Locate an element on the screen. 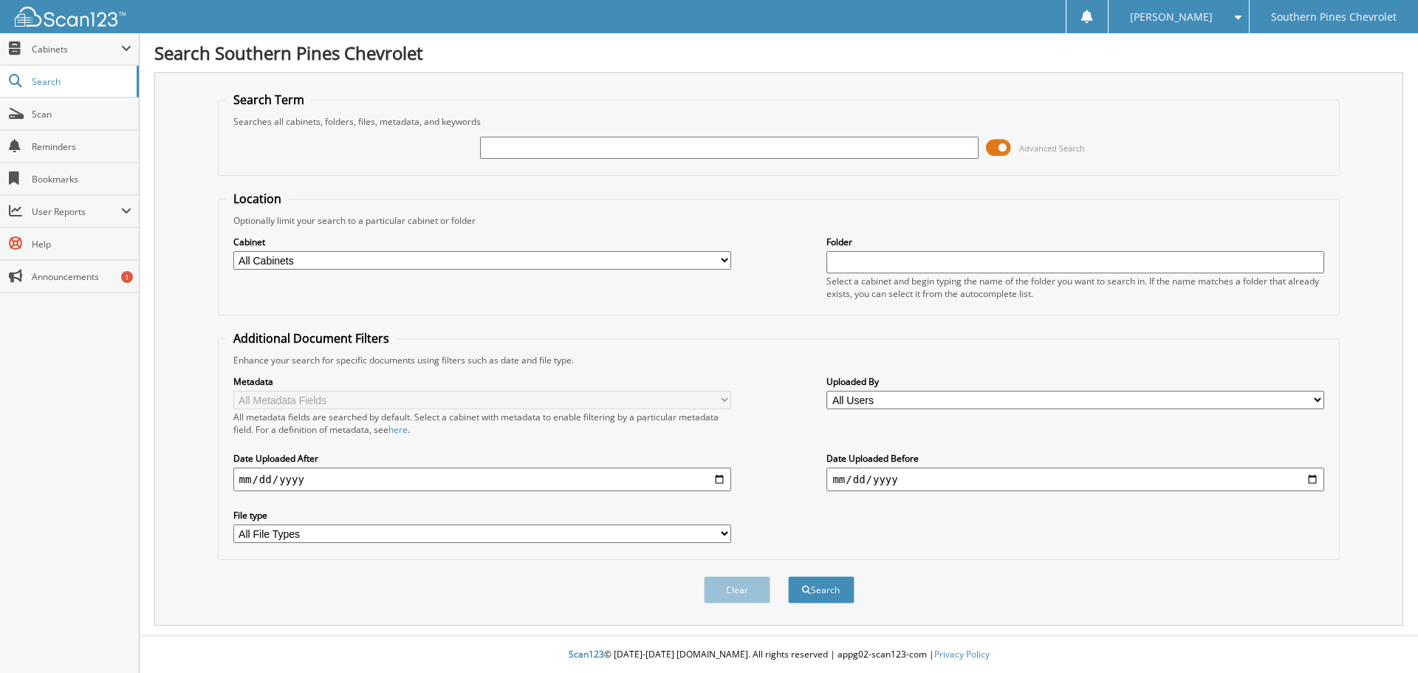 This screenshot has width=1418, height=673. span: Bookmarks is located at coordinates (81, 179).